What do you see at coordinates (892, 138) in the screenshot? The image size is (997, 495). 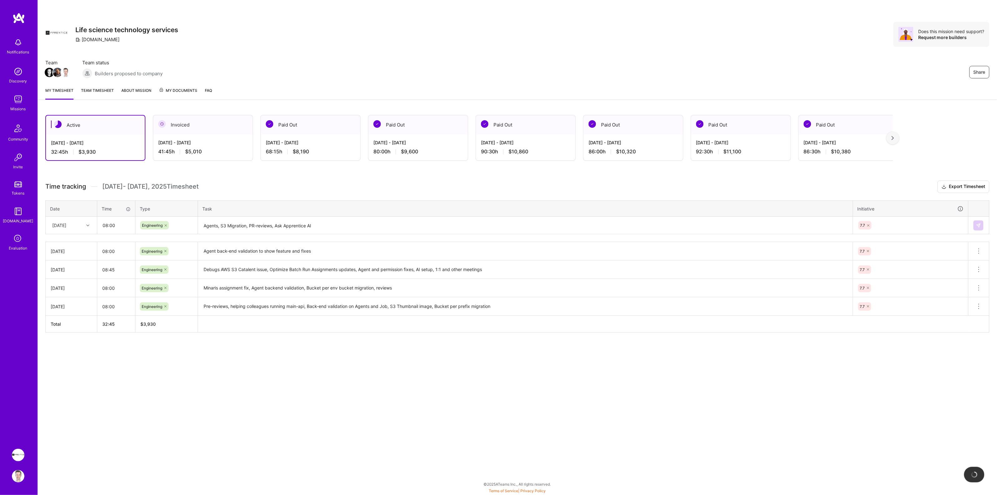 I see `img: right` at bounding box center [892, 138].